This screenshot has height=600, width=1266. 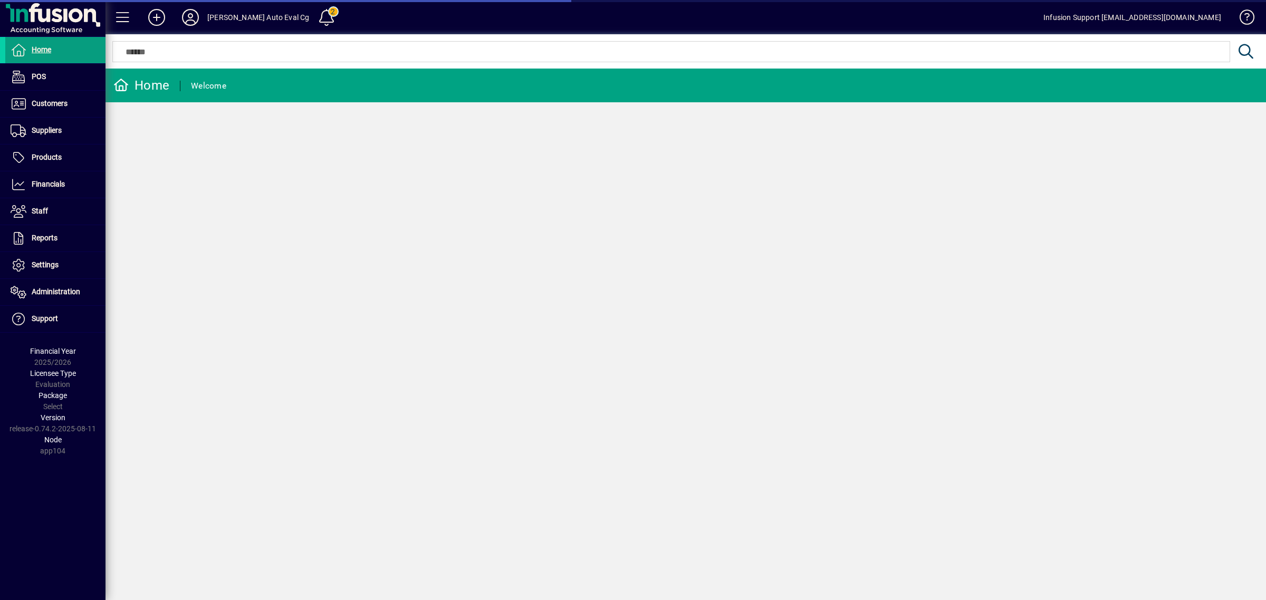 What do you see at coordinates (55, 212) in the screenshot?
I see `a: Staff` at bounding box center [55, 212].